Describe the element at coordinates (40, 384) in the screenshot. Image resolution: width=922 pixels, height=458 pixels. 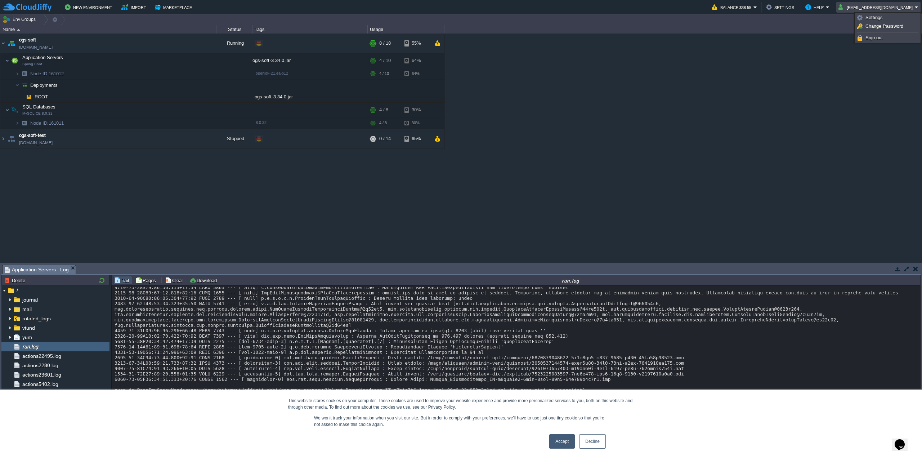
I see `span: actions5402.log` at that location.